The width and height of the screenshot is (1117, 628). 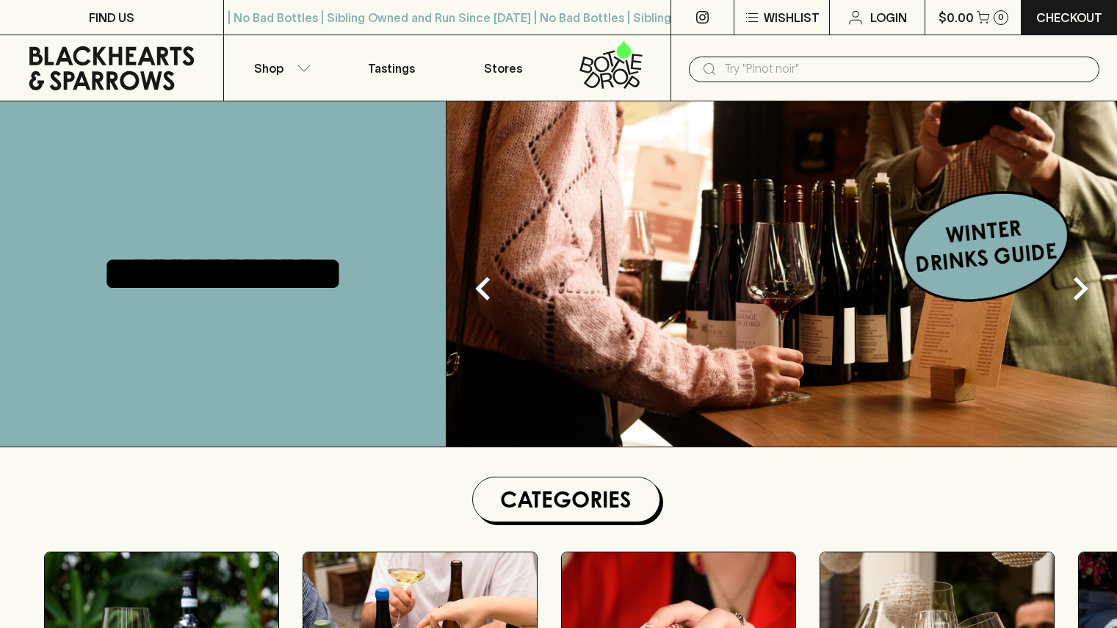 I want to click on button: Next, so click(x=1080, y=289).